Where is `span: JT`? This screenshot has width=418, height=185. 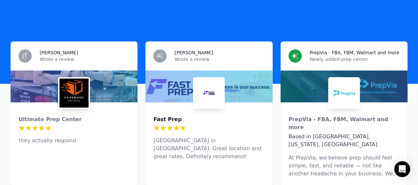
span: JT is located at coordinates (25, 56).